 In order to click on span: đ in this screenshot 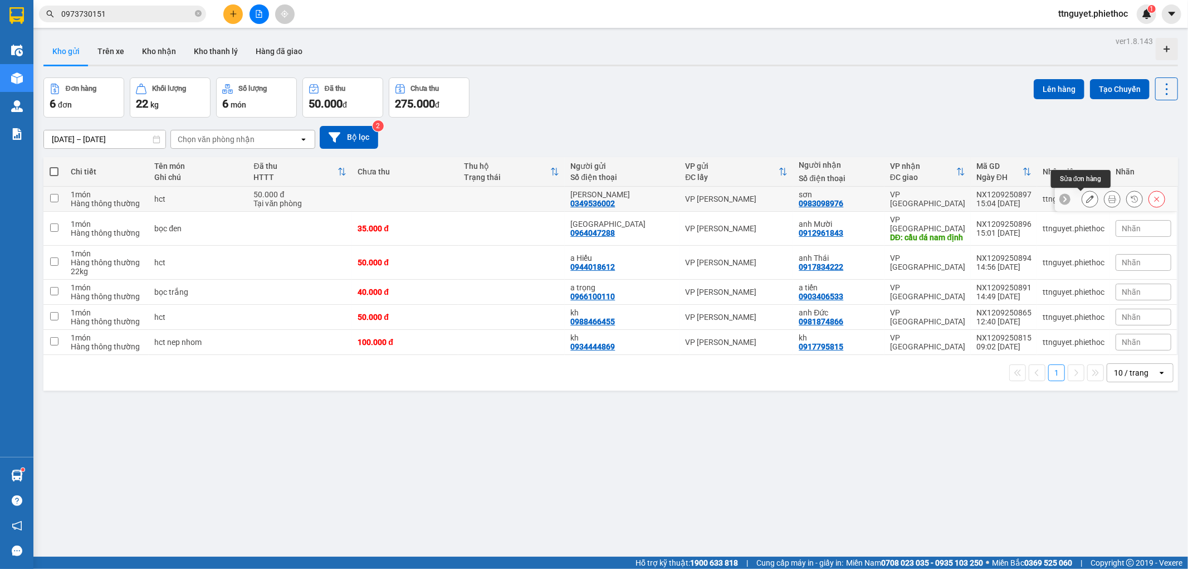, I will do `click(345, 105)`.